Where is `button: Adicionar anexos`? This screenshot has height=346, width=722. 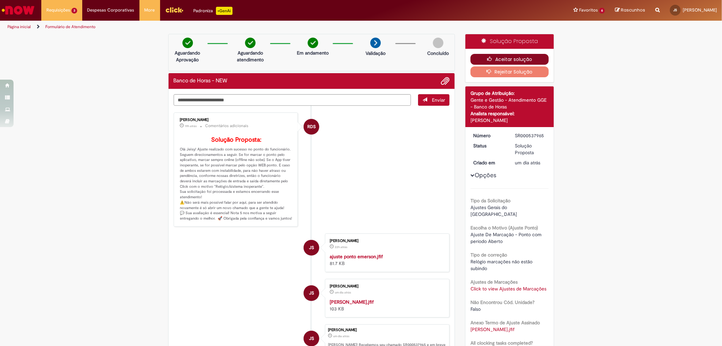
button: Adicionar anexos is located at coordinates (445, 81).